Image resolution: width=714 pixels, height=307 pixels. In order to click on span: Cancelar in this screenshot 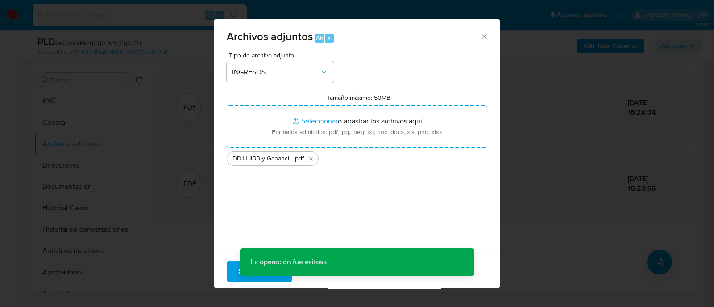, I will do `click(322, 272)`.